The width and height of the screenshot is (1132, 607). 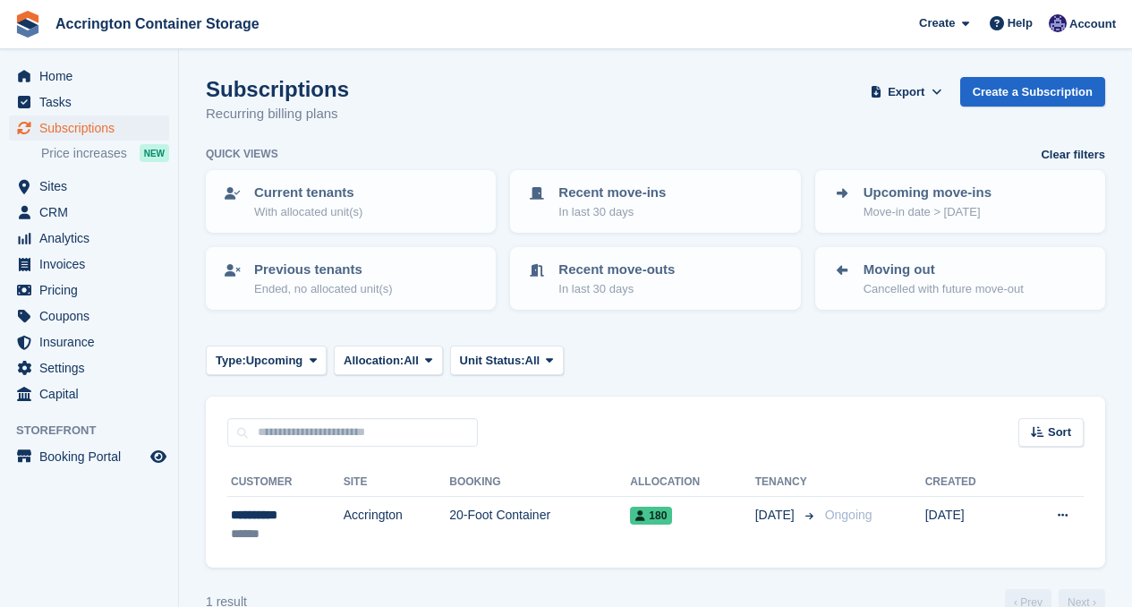 What do you see at coordinates (231, 361) in the screenshot?
I see `span: Type:` at bounding box center [231, 361].